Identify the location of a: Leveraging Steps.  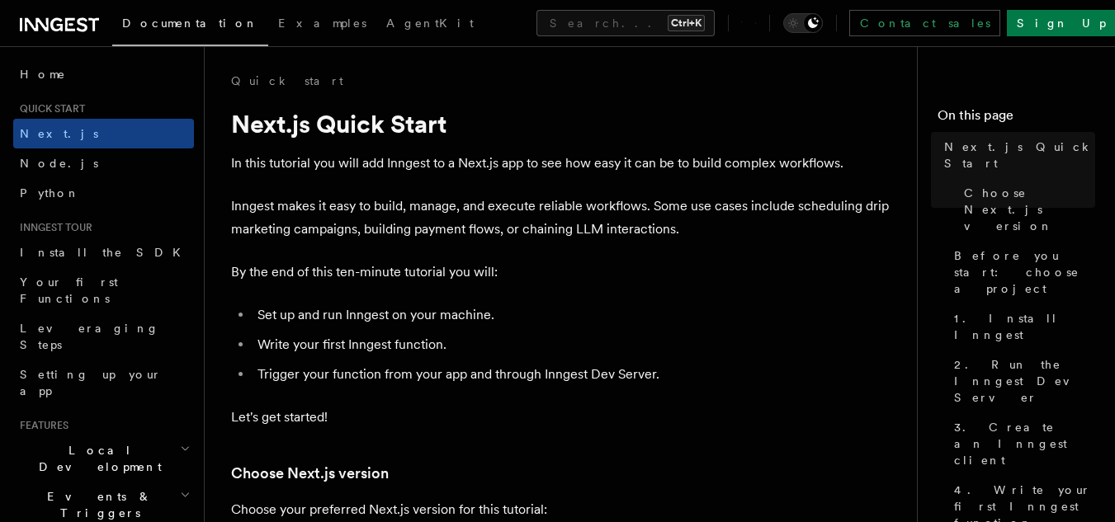
(103, 337).